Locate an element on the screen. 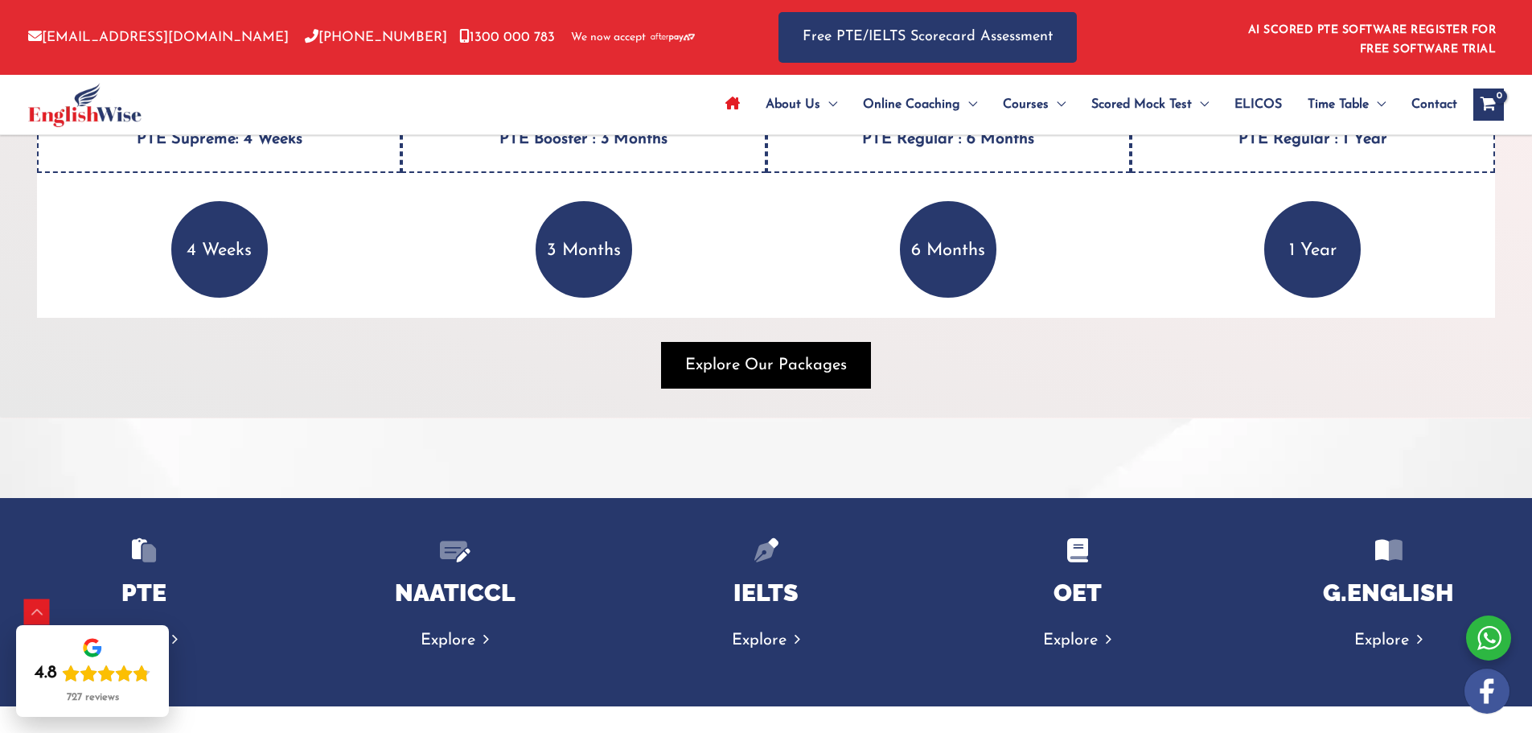  span: Courses is located at coordinates (1026, 105).